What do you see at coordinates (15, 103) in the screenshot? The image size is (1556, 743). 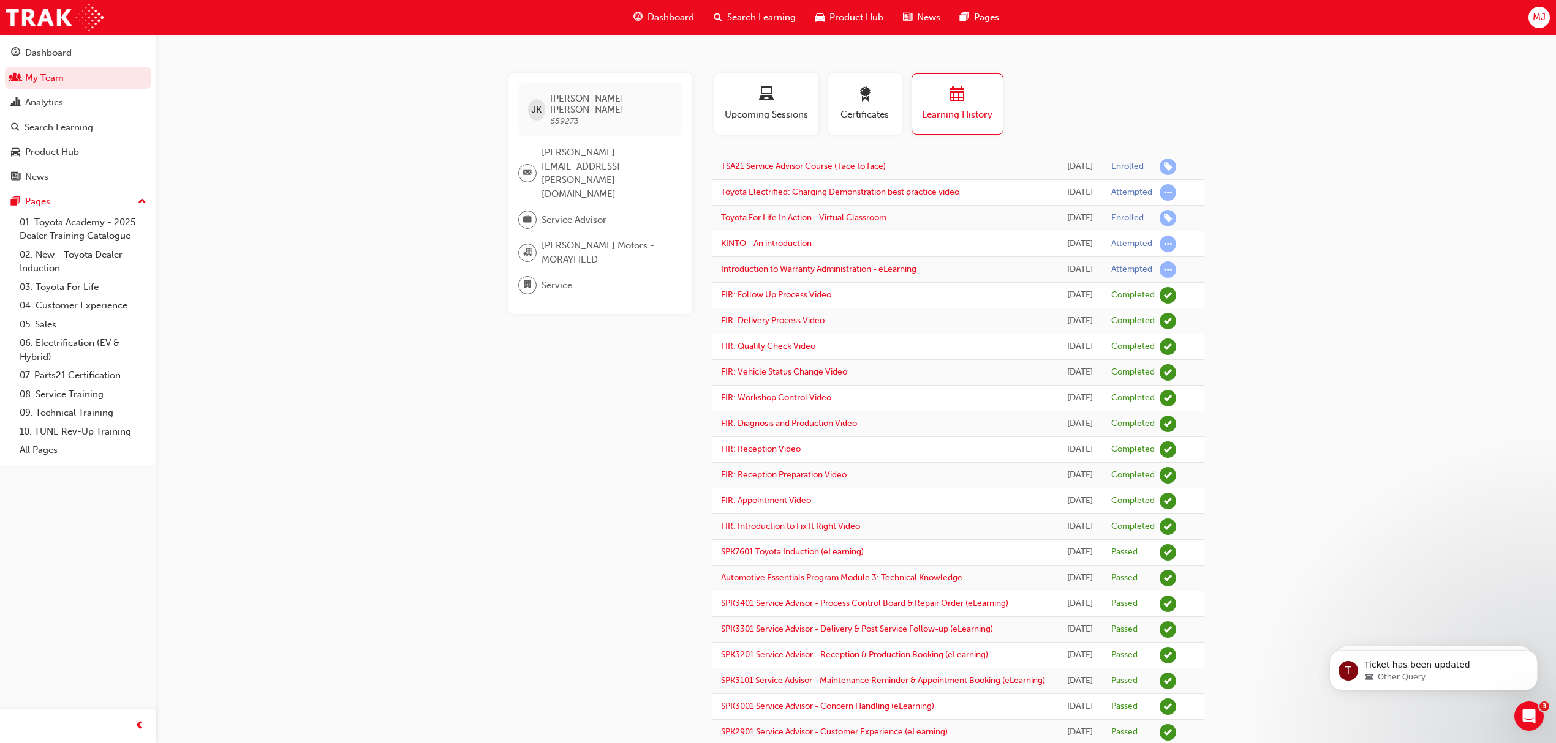 I see `span: chart-icon` at bounding box center [15, 103].